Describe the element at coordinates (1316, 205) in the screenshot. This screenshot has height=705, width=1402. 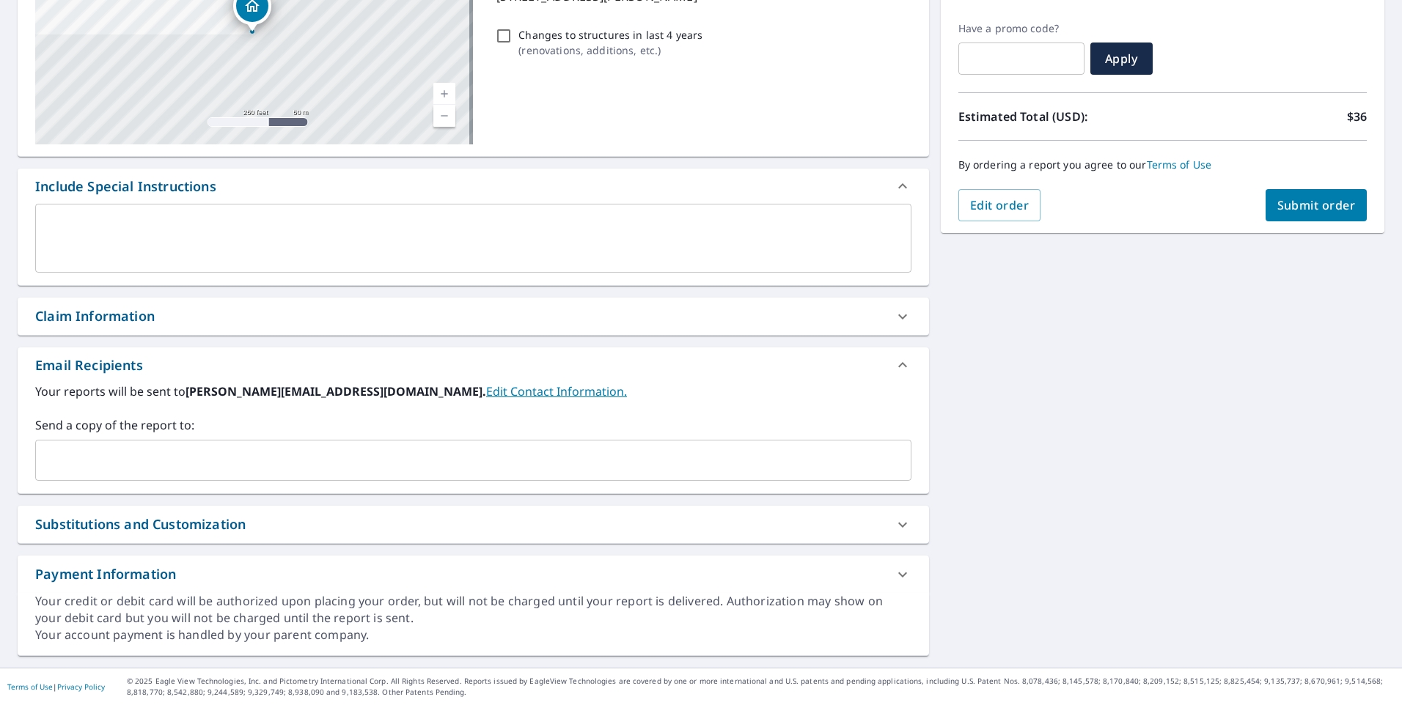
I see `span: Submit order` at that location.